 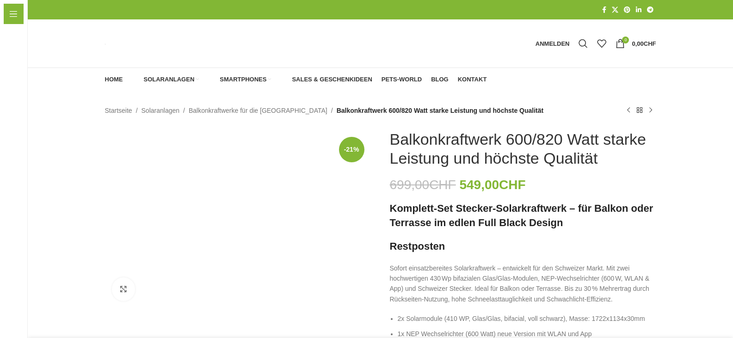 I want to click on span: Balkonkraftwerk 600/820 Watt starke Leistung und höchste Qualität, so click(x=440, y=111).